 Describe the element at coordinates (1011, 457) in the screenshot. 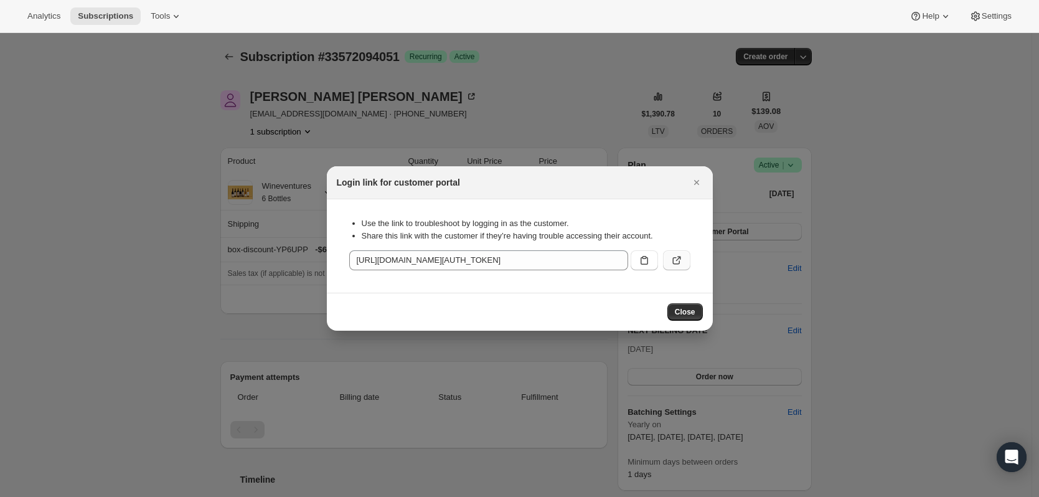

I see `div: Open Intercom Messenger` at that location.